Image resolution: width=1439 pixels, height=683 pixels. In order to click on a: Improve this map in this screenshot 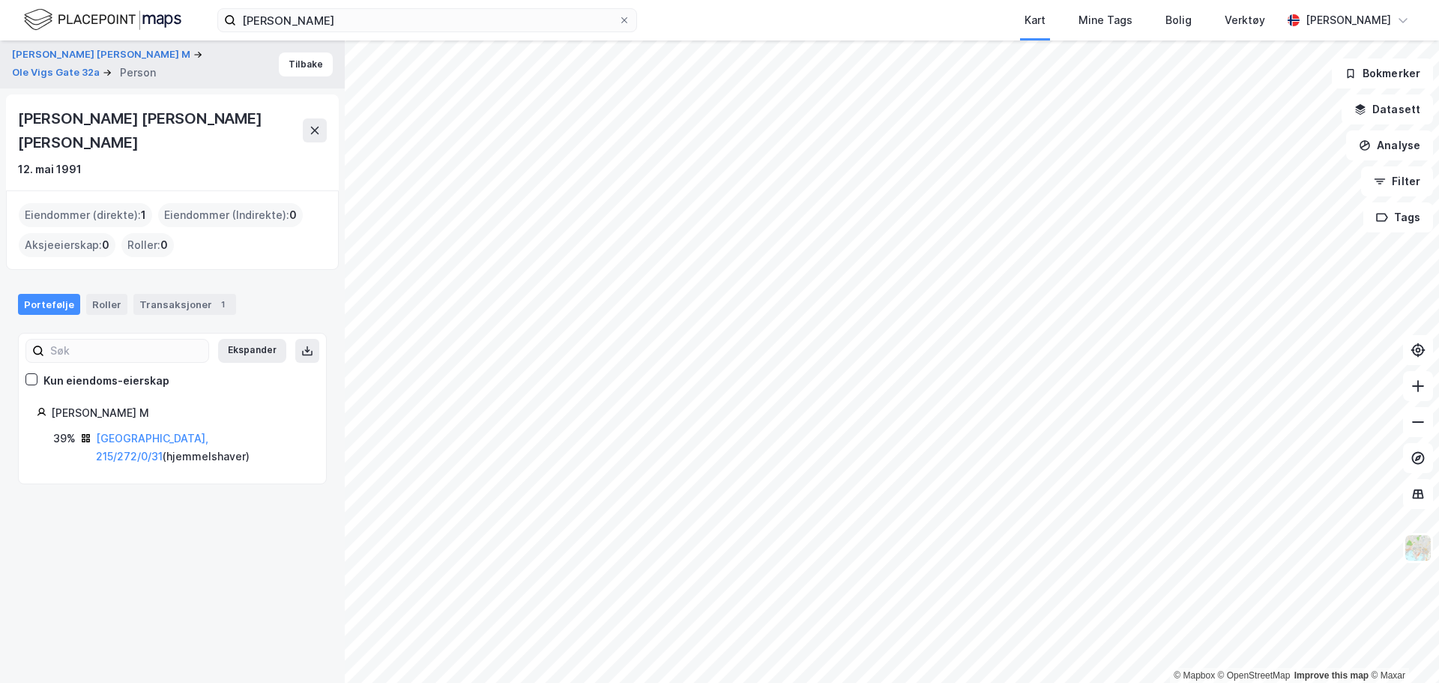, I will do `click(1331, 675)`.